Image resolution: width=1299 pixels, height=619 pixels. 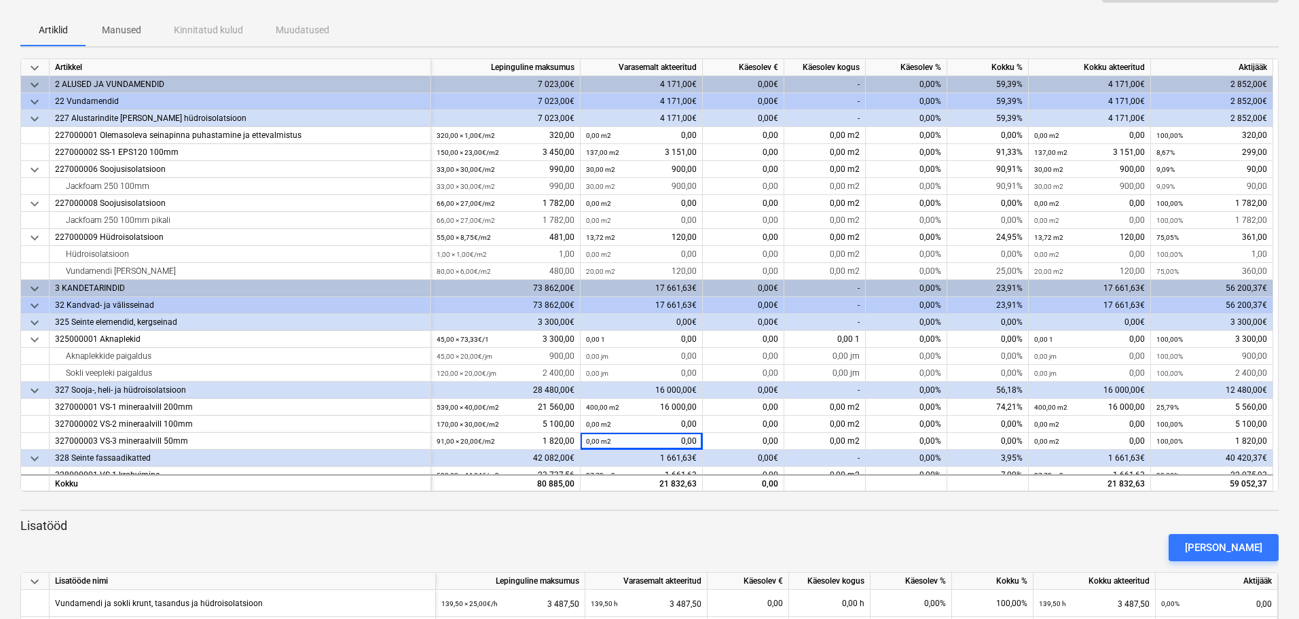 What do you see at coordinates (602, 152) in the screenshot?
I see `small: 137,00 m2` at bounding box center [602, 152].